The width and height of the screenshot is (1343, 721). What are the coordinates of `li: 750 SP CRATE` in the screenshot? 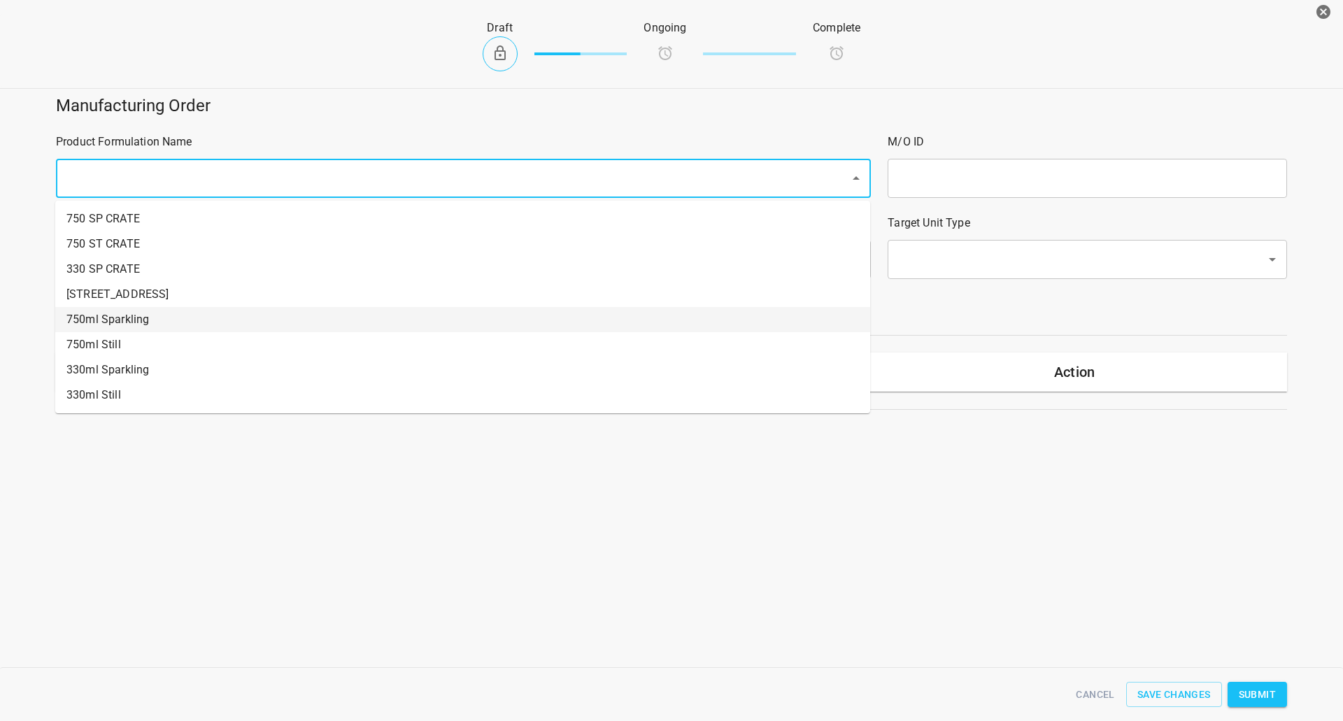 It's located at (462, 219).